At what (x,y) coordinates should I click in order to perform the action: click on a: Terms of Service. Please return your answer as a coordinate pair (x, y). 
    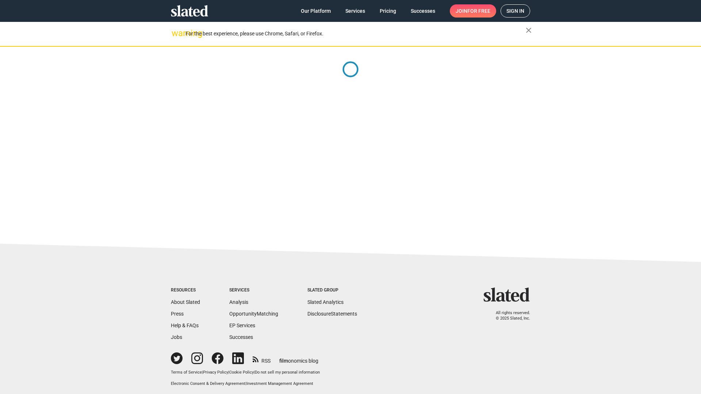
    Looking at the image, I should click on (186, 373).